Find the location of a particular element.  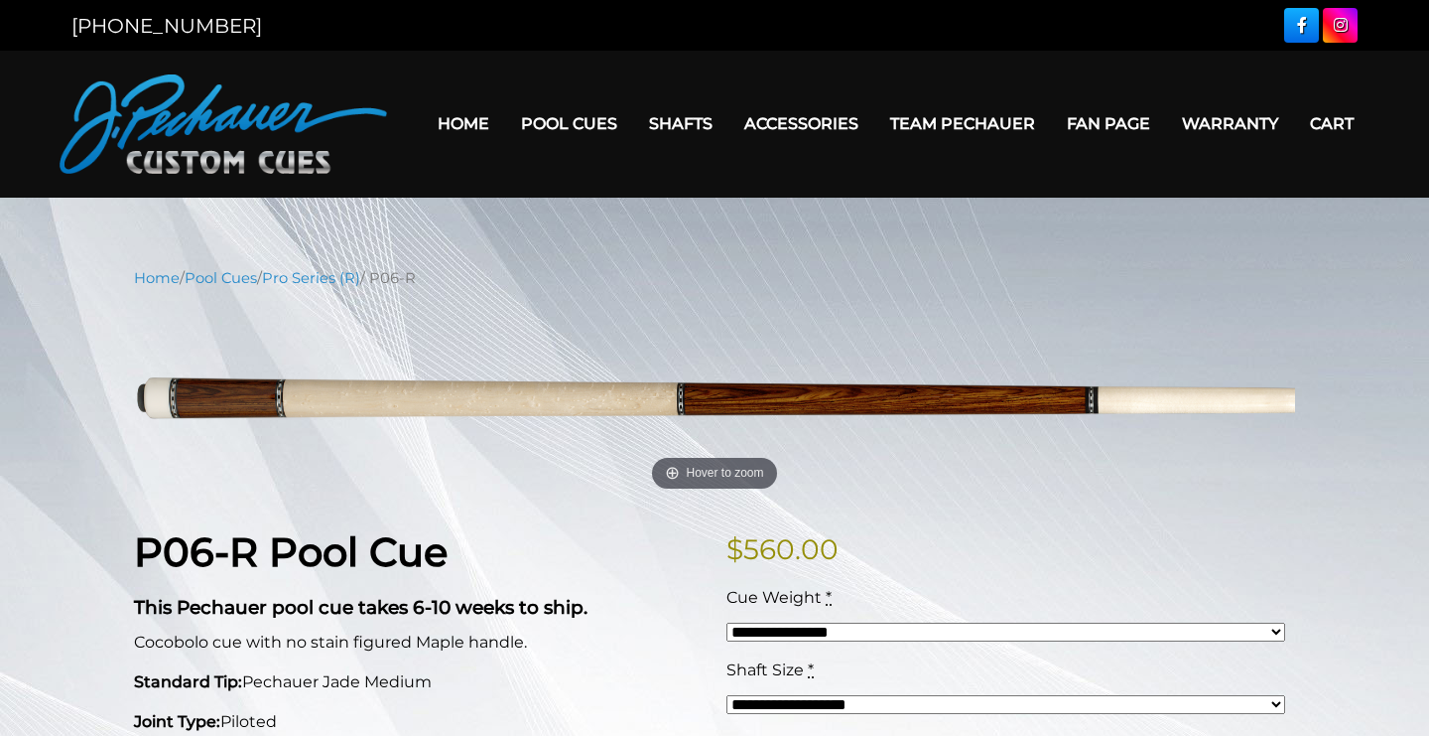

span: Cue Weight is located at coordinates (774, 597).